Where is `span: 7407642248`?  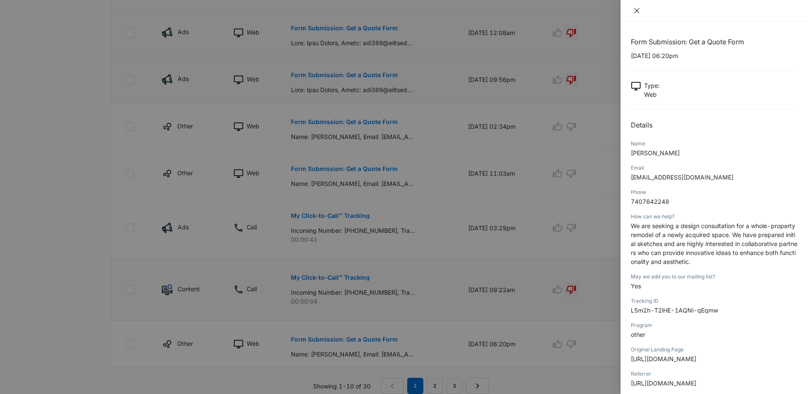
span: 7407642248 is located at coordinates (650, 201).